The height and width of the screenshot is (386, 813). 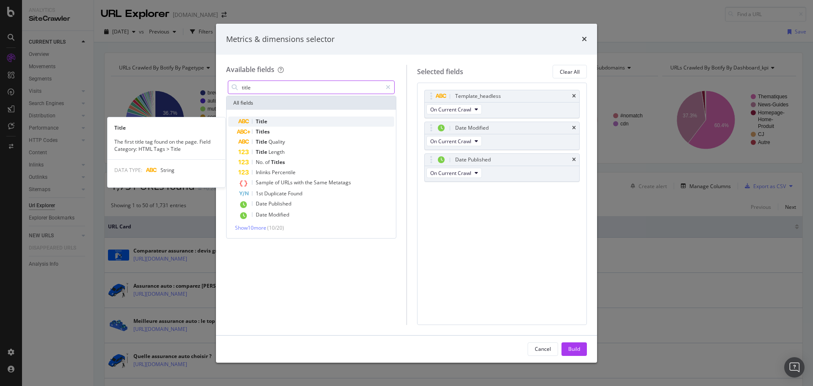 I want to click on span: Modified, so click(x=279, y=214).